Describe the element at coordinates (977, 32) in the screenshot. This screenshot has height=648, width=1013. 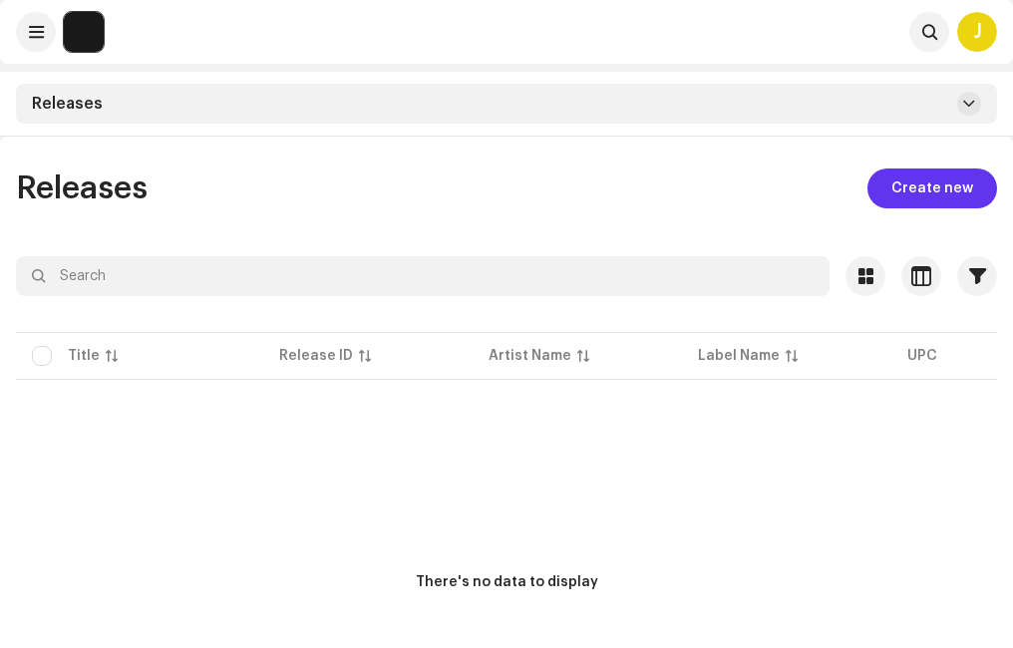
I see `div: J` at that location.